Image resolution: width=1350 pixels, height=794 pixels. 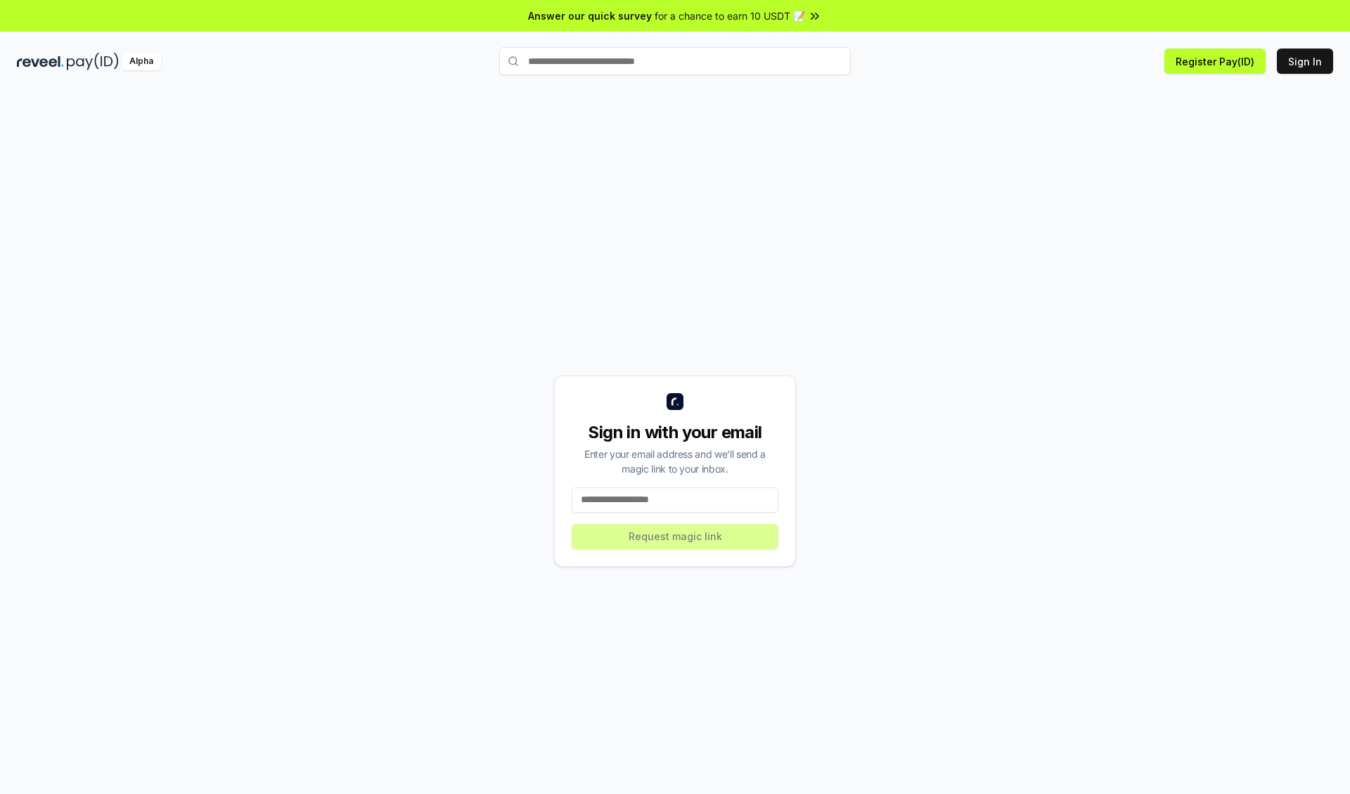 What do you see at coordinates (590, 15) in the screenshot?
I see `span: Answer our quick survey` at bounding box center [590, 15].